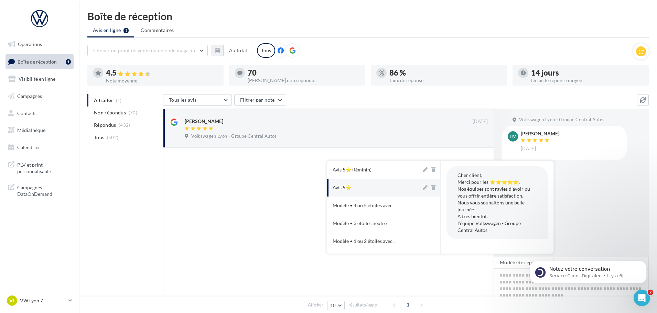 The height and width of the screenshot is (313, 657). What do you see at coordinates (43, 301) in the screenshot?
I see `p: VW Lyon 7` at bounding box center [43, 301].